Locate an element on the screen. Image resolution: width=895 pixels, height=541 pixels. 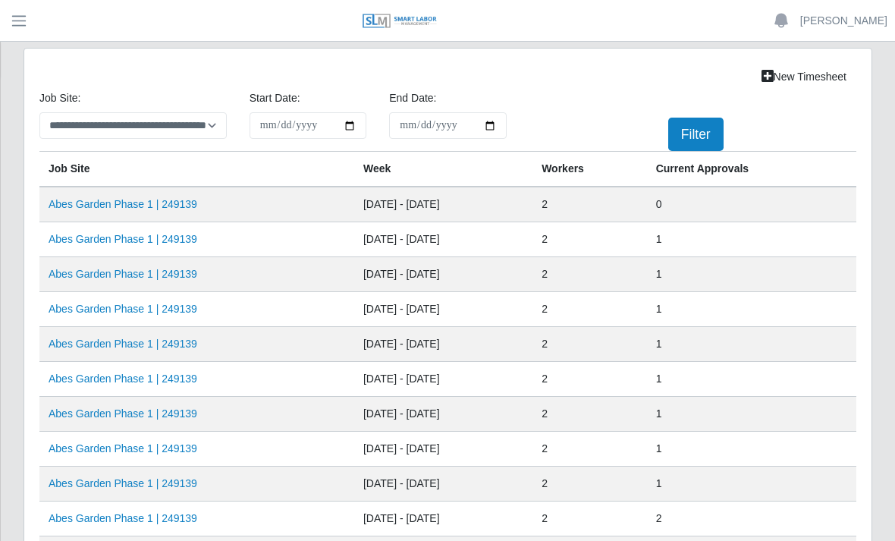
th: Current Approvals is located at coordinates (752, 169).